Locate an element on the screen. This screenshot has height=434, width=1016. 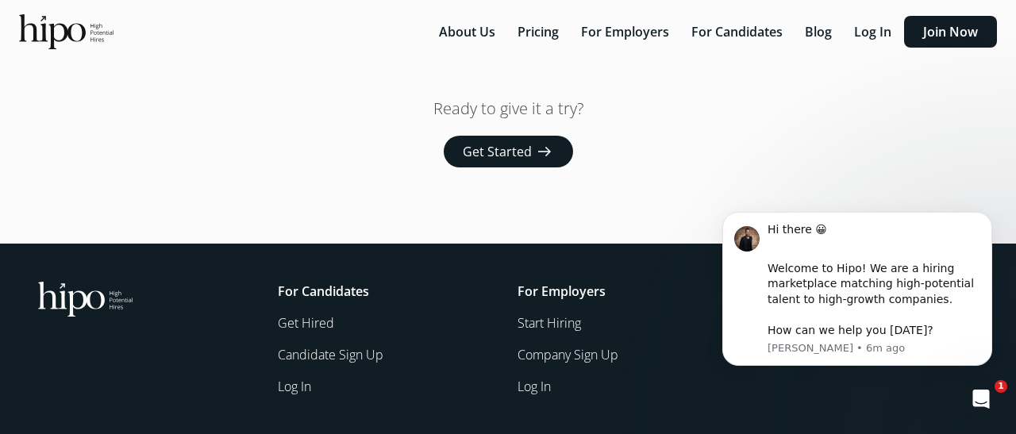
a: Join Now is located at coordinates (950, 32).